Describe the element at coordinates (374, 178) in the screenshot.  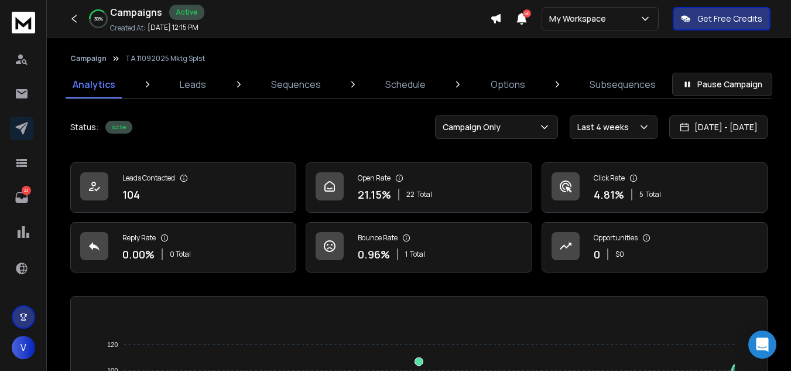
I see `p: Open Rate` at that location.